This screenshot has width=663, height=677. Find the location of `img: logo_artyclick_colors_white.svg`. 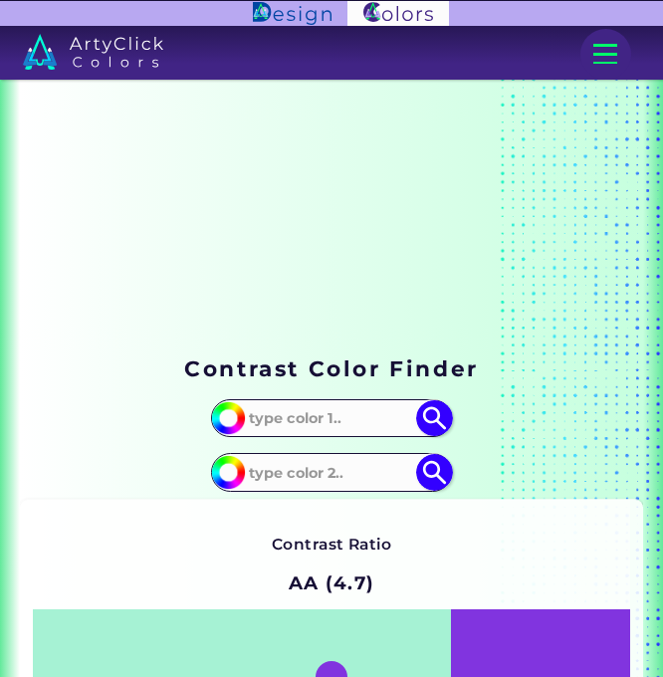

img: logo_artyclick_colors_white.svg is located at coordinates (93, 52).